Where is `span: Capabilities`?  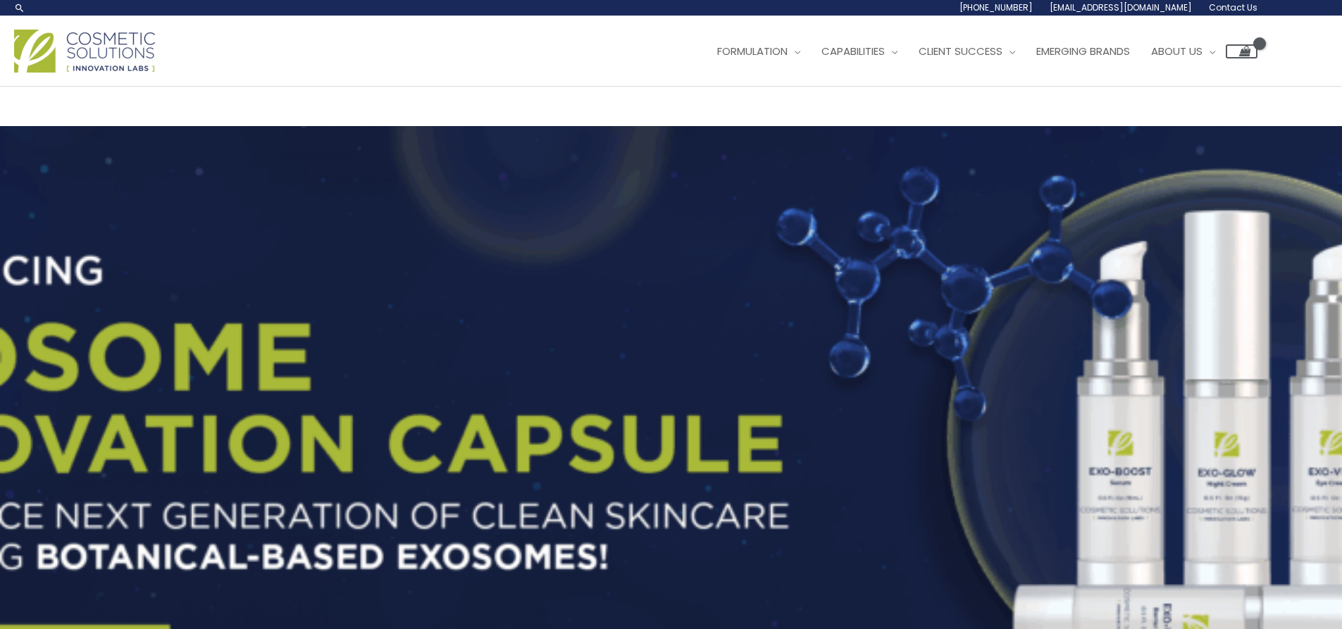 span: Capabilities is located at coordinates (853, 51).